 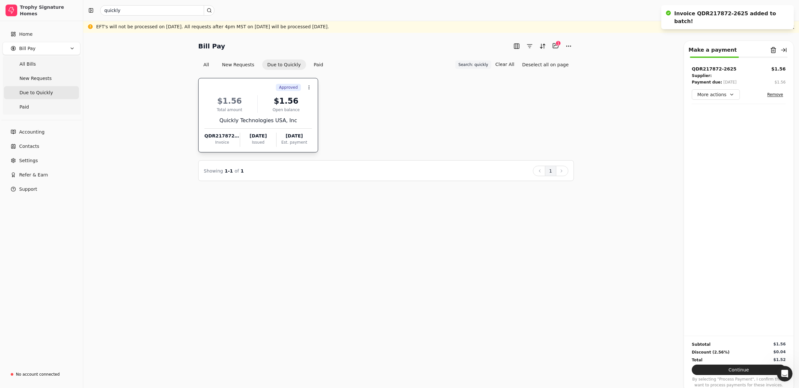 I want to click on div: Quickly Technologies USA, Inc, so click(x=258, y=121).